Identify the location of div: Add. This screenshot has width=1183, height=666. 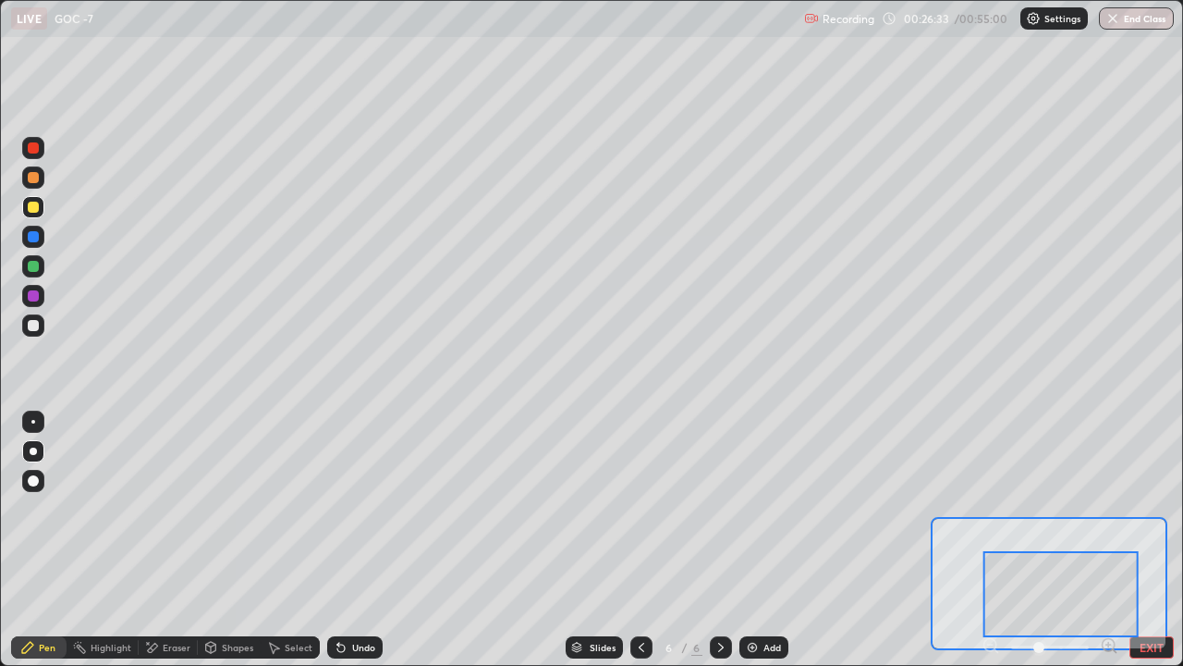
(772, 647).